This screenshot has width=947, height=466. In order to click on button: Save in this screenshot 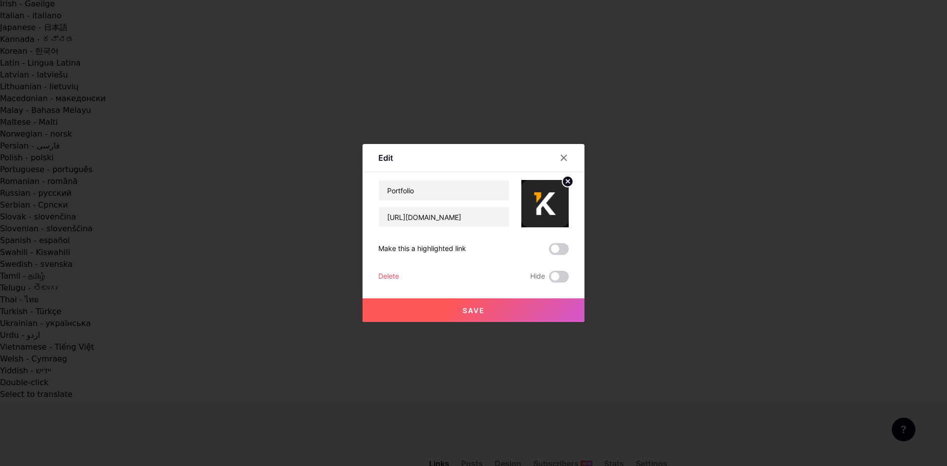, I will do `click(474, 310)`.